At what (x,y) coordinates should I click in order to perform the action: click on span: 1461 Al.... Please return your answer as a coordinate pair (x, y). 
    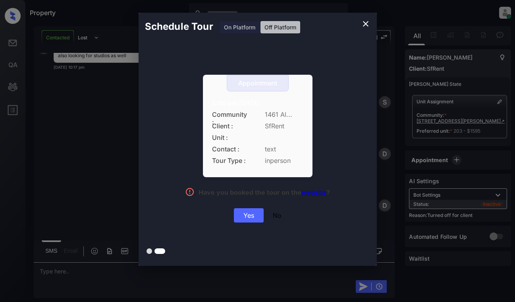
    Looking at the image, I should click on (284, 114).